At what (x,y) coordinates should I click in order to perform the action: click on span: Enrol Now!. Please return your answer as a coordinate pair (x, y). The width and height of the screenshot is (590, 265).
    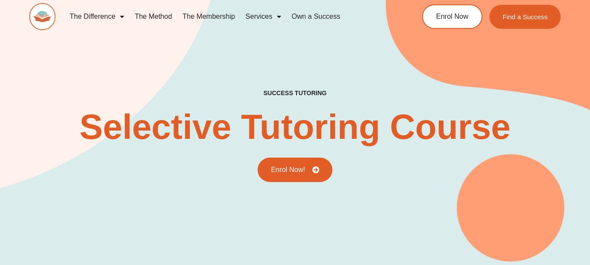
    Looking at the image, I should click on (288, 170).